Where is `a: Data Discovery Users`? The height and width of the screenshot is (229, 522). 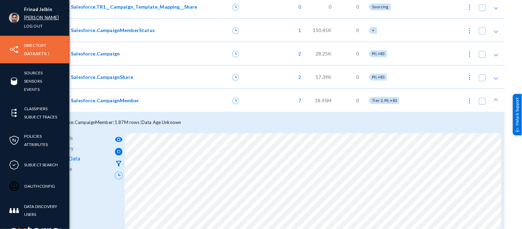
a: Data Discovery Users is located at coordinates (46, 210).